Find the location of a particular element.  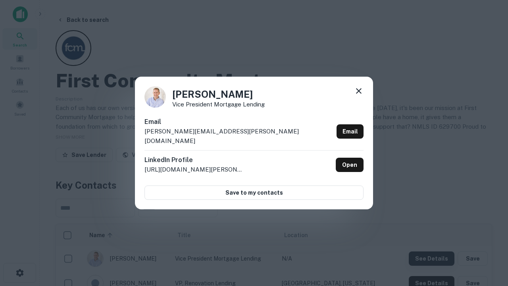

p: Vice President Mortgage Lending is located at coordinates (218, 104).